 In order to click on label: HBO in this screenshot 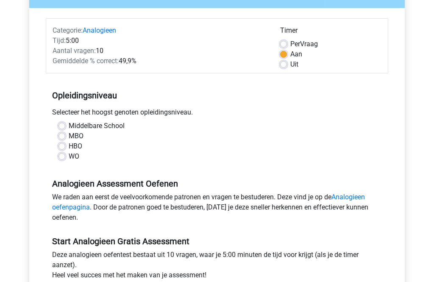, I will do `click(75, 147)`.